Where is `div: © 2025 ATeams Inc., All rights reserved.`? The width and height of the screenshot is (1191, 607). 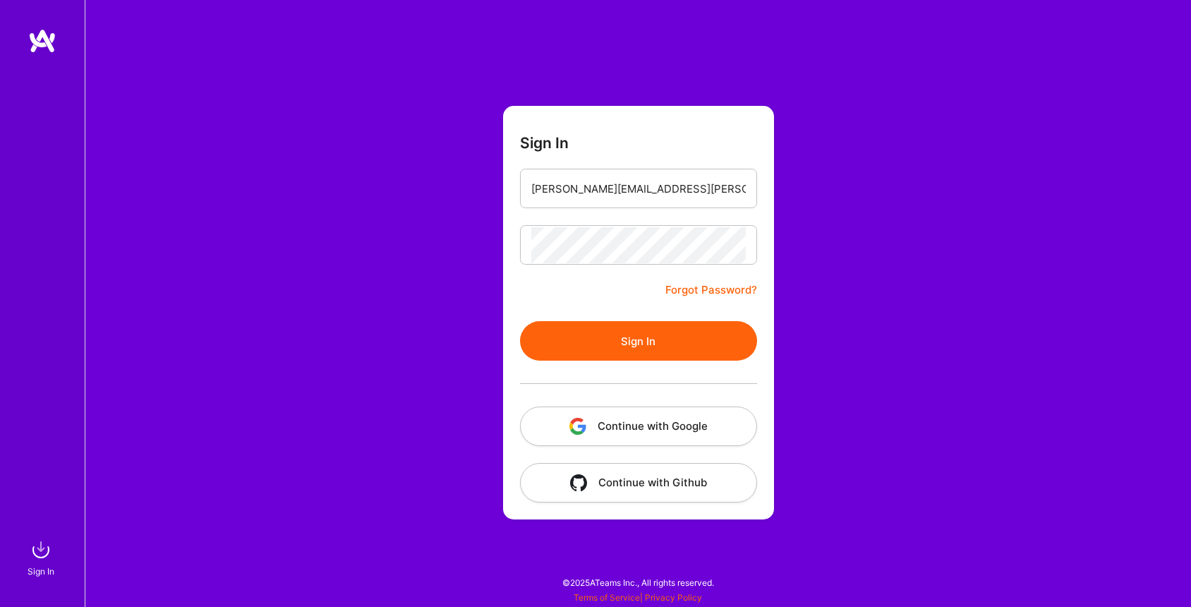
div: © 2025 ATeams Inc., All rights reserved. is located at coordinates (638, 582).